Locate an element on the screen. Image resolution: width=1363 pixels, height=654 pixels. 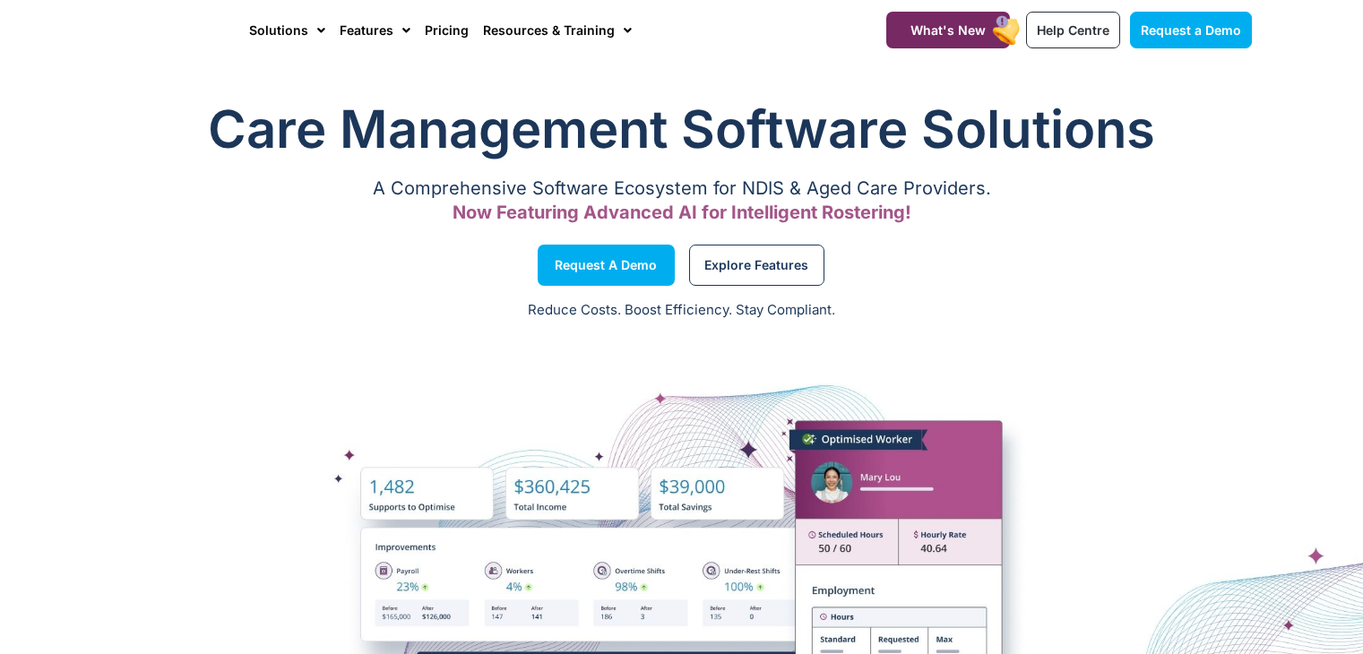
a: What's New is located at coordinates (948, 30).